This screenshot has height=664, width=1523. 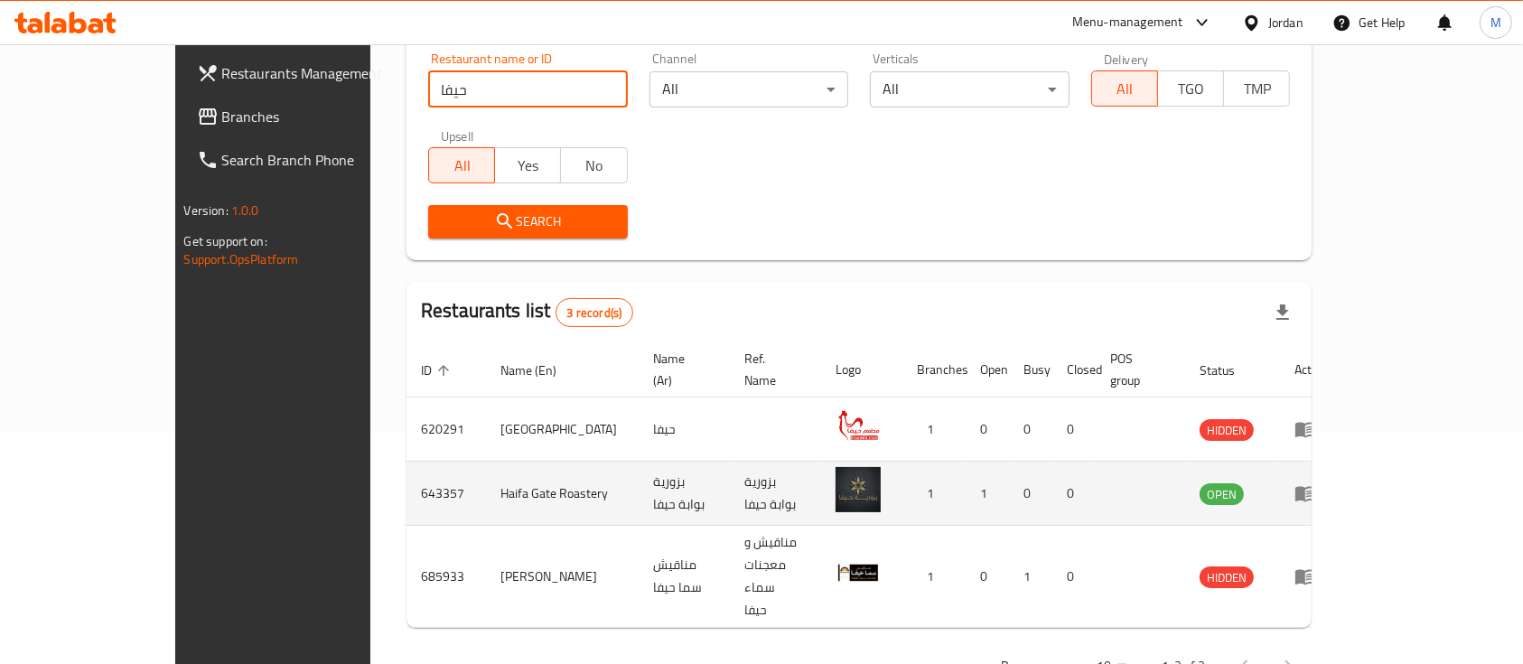 What do you see at coordinates (1228, 370) in the screenshot?
I see `span: Status` at bounding box center [1228, 370].